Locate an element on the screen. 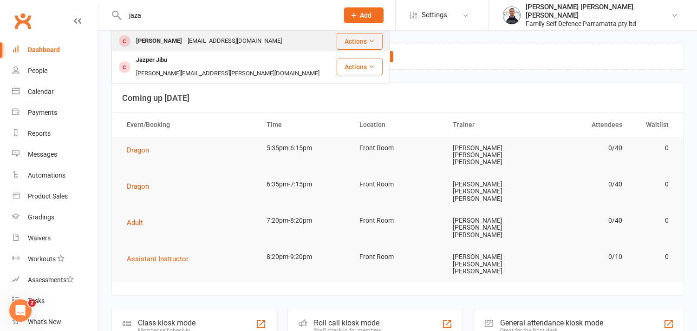 Image resolution: width=697 pixels, height=331 pixels. img: thumb_image1668055740.png is located at coordinates (512, 15).